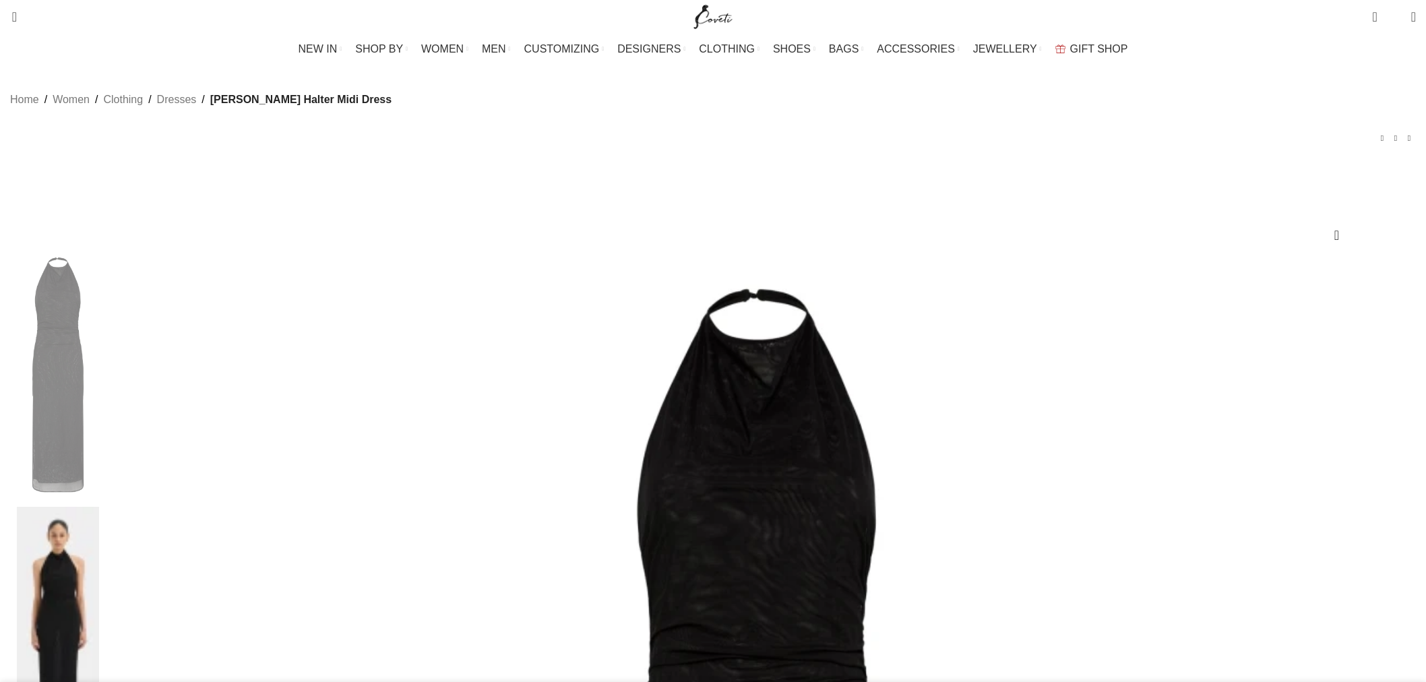 This screenshot has height=682, width=1426. What do you see at coordinates (1060, 49) in the screenshot?
I see `img: GiftBag` at bounding box center [1060, 49].